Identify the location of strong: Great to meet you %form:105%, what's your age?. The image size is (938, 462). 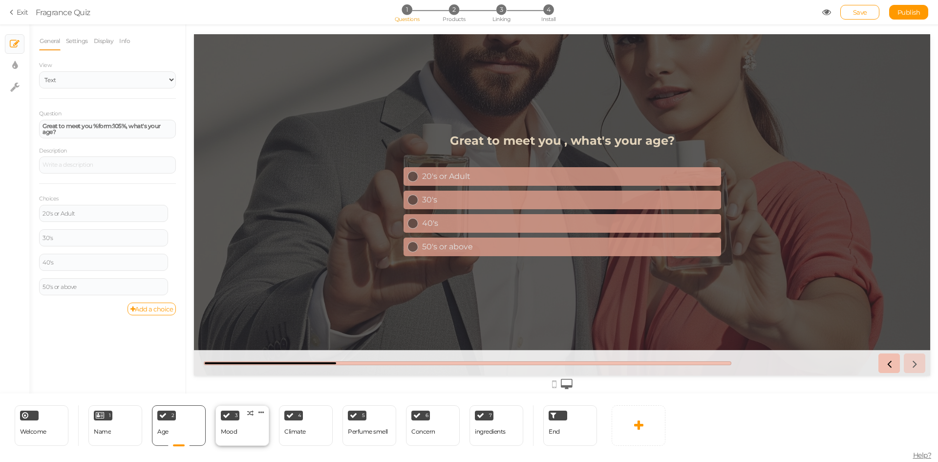
(102, 128).